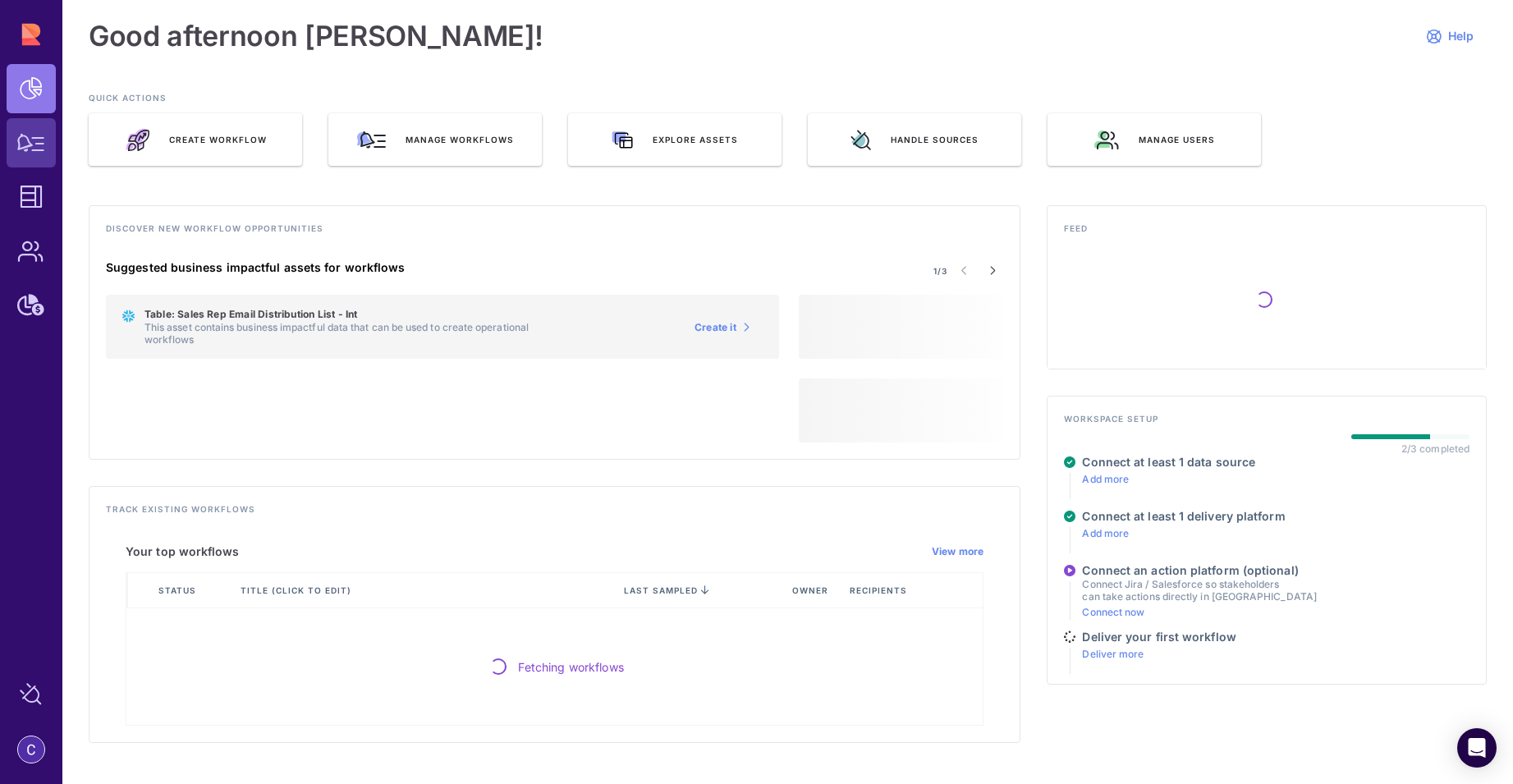  What do you see at coordinates (571, 666) in the screenshot?
I see `span: Fetching workflows` at bounding box center [571, 666].